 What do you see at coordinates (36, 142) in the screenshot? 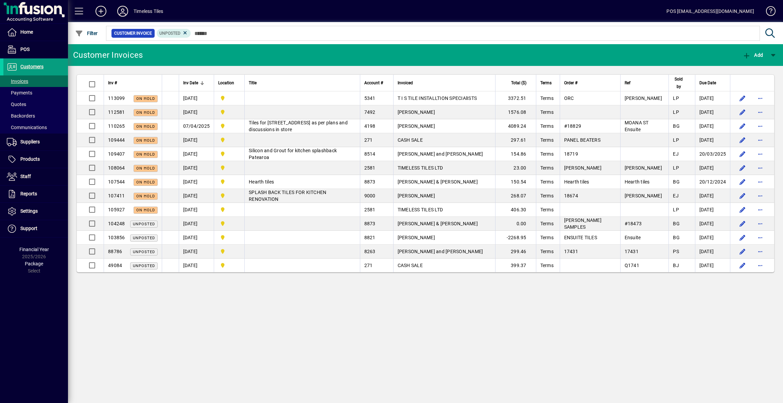
I see `a: Suppliers` at bounding box center [36, 142].